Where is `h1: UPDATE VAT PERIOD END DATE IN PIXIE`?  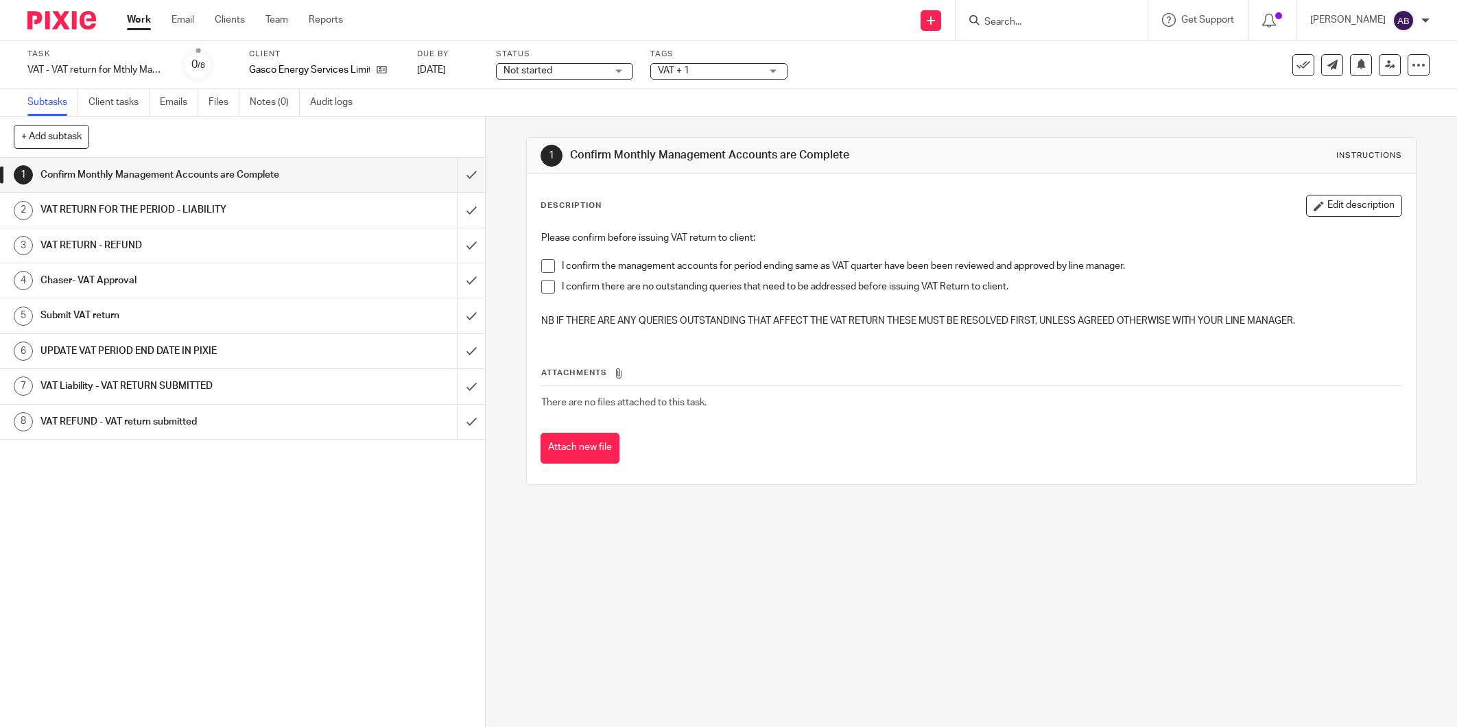 h1: UPDATE VAT PERIOD END DATE IN PIXIE is located at coordinates (175, 351).